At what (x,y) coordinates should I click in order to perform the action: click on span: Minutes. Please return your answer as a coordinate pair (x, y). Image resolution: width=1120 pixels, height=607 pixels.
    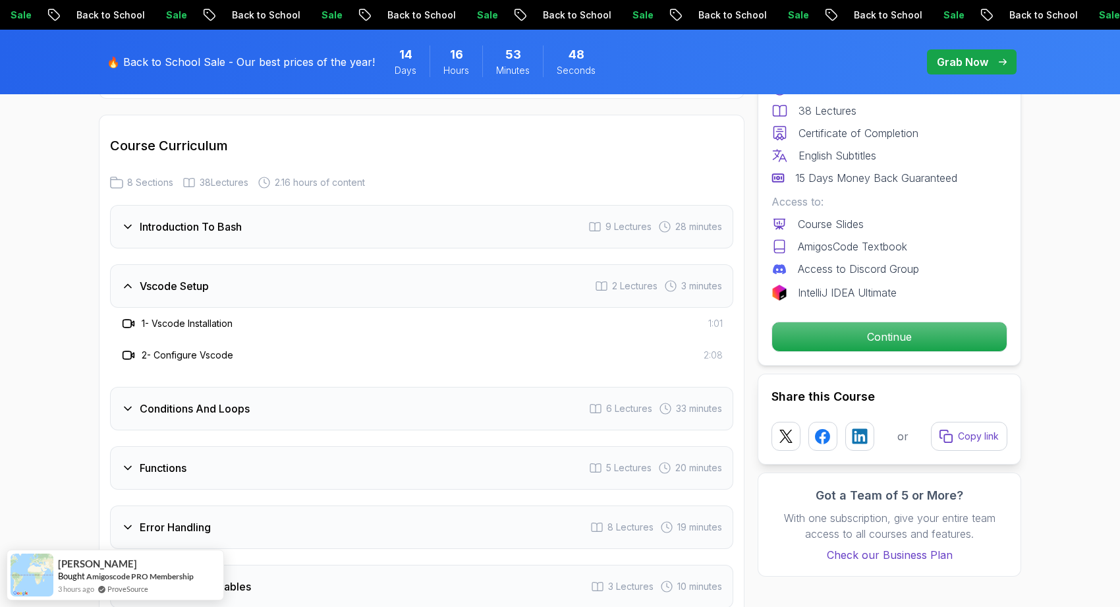
    Looking at the image, I should click on (512, 70).